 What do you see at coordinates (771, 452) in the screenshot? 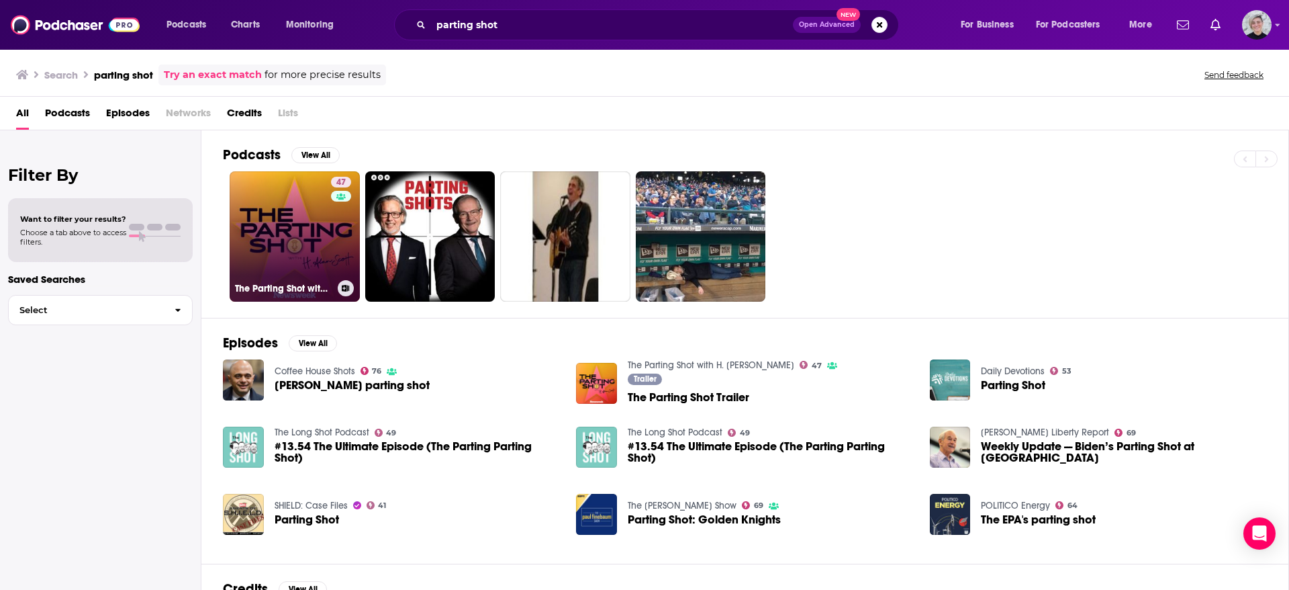
I see `span: #13.54 The Ultimate Episode (The Parting Parting Shot)` at bounding box center [771, 452].